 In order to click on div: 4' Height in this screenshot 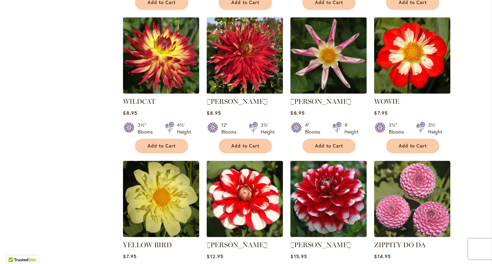, I will do `click(351, 128)`.